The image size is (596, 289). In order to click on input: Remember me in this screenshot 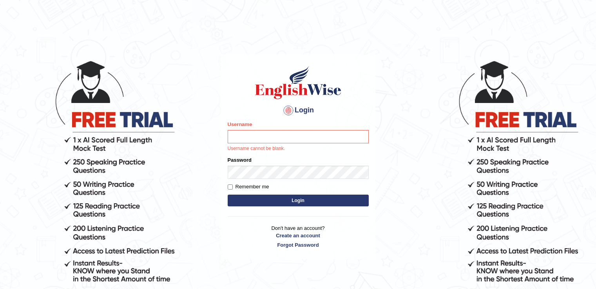, I will do `click(230, 187)`.